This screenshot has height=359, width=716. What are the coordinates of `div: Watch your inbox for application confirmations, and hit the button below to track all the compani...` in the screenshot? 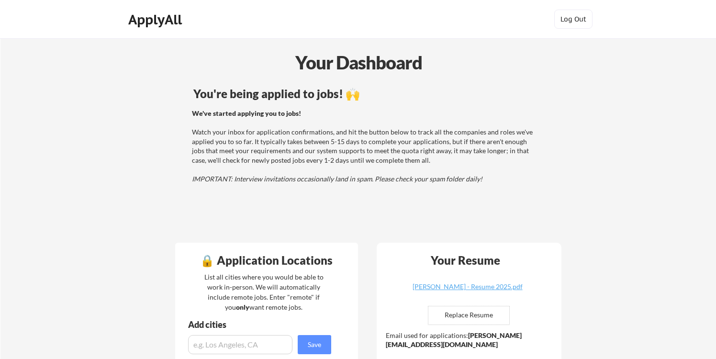 It's located at (364, 146).